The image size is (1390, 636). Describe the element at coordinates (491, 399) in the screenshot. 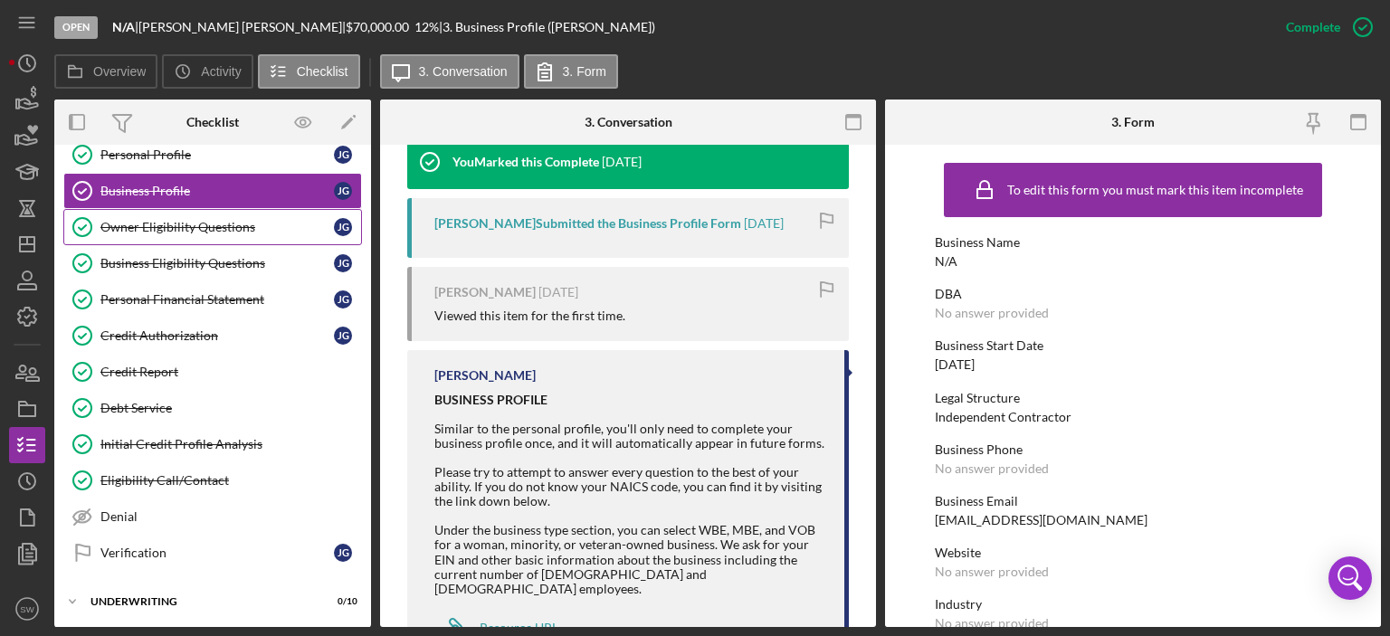

I see `strong: BUSINESS PROFILE` at that location.